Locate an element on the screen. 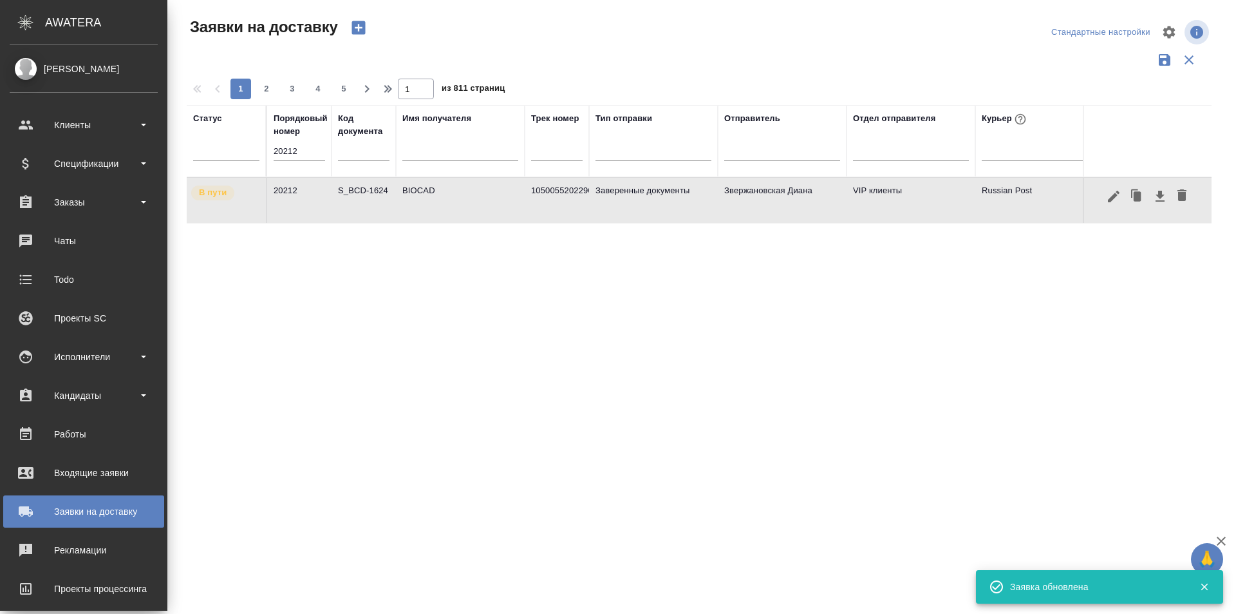  span: 5 is located at coordinates (344, 89).